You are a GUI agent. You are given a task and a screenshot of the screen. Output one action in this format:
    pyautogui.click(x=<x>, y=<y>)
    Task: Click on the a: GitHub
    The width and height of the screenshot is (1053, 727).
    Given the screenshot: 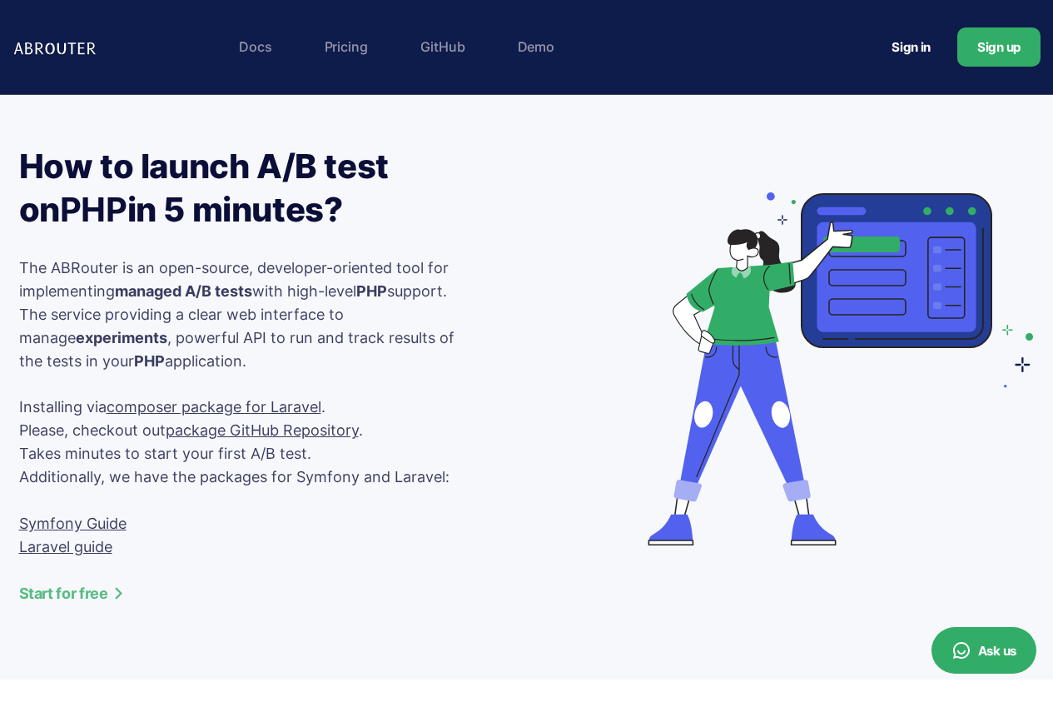 What is the action you would take?
    pyautogui.click(x=443, y=47)
    